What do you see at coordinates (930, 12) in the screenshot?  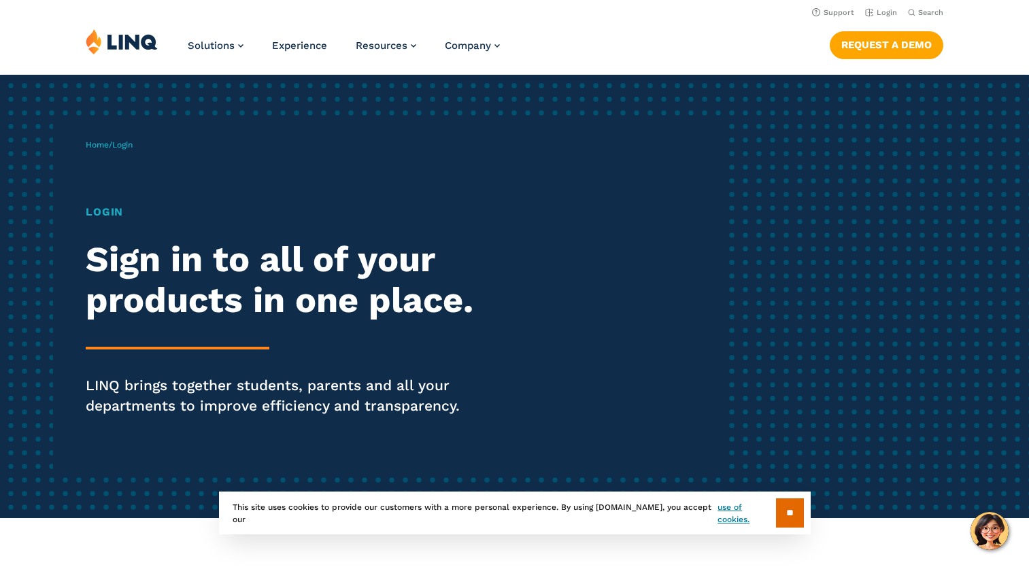 I see `span: Search` at bounding box center [930, 12].